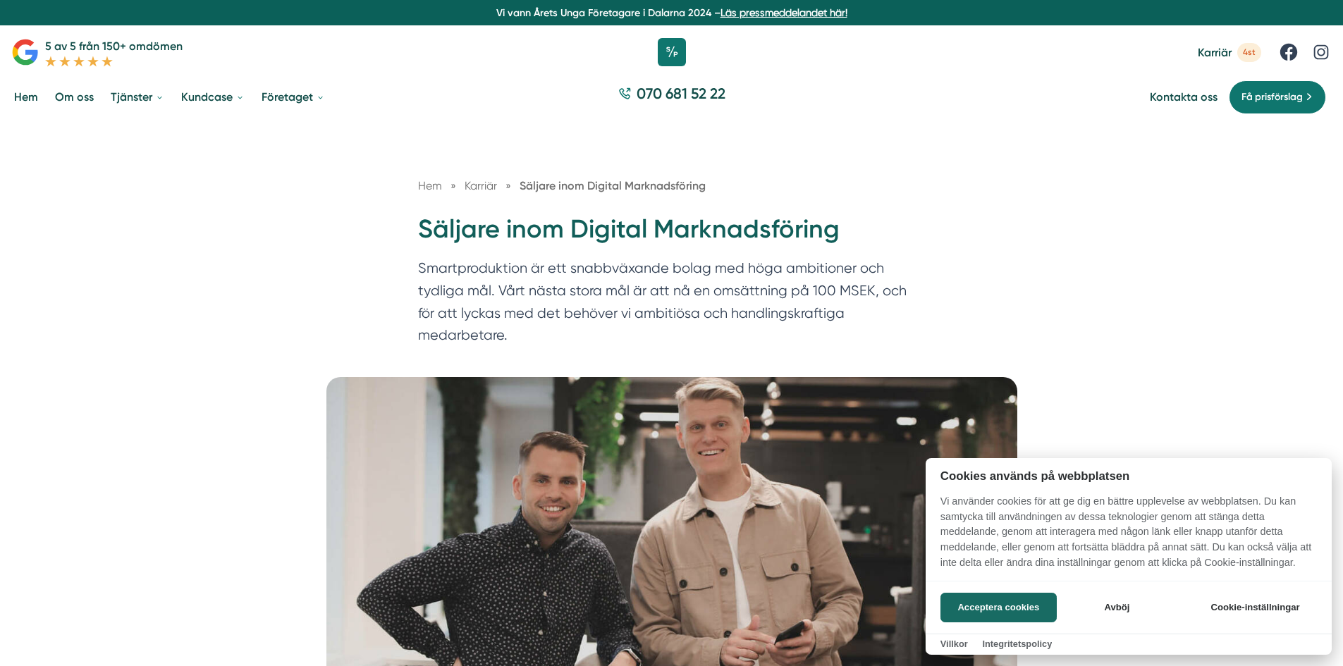 This screenshot has height=666, width=1343. What do you see at coordinates (954, 644) in the screenshot?
I see `a: Villkor` at bounding box center [954, 644].